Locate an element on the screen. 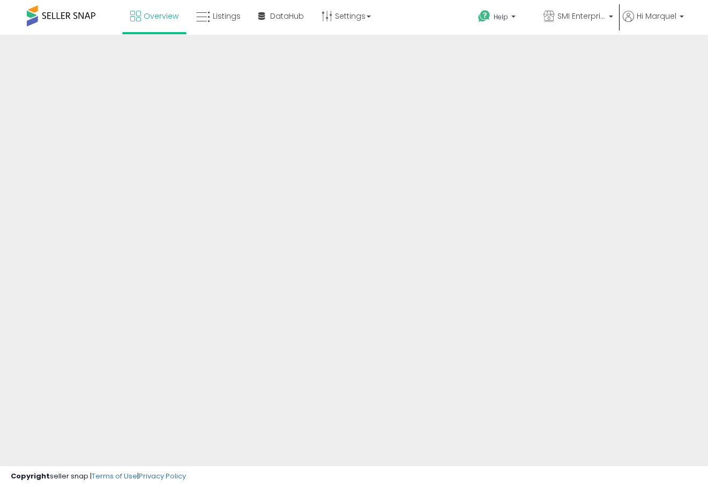  a: Privacy Policy is located at coordinates (162, 476).